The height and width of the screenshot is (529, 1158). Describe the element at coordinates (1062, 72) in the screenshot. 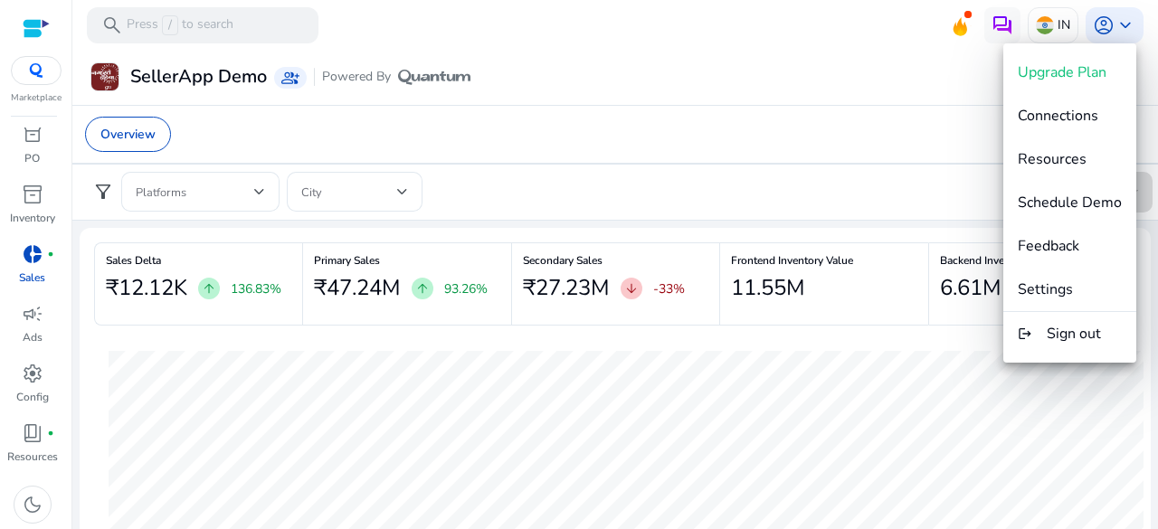

I see `span: Upgrade Plan` at that location.